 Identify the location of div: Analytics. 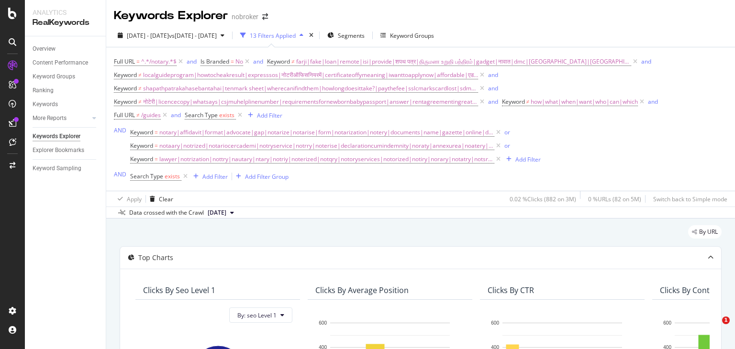
(65, 12).